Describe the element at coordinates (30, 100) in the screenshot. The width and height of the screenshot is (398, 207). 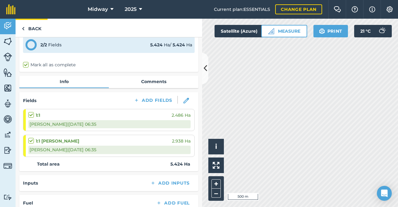
I see `h4: Fields` at that location.